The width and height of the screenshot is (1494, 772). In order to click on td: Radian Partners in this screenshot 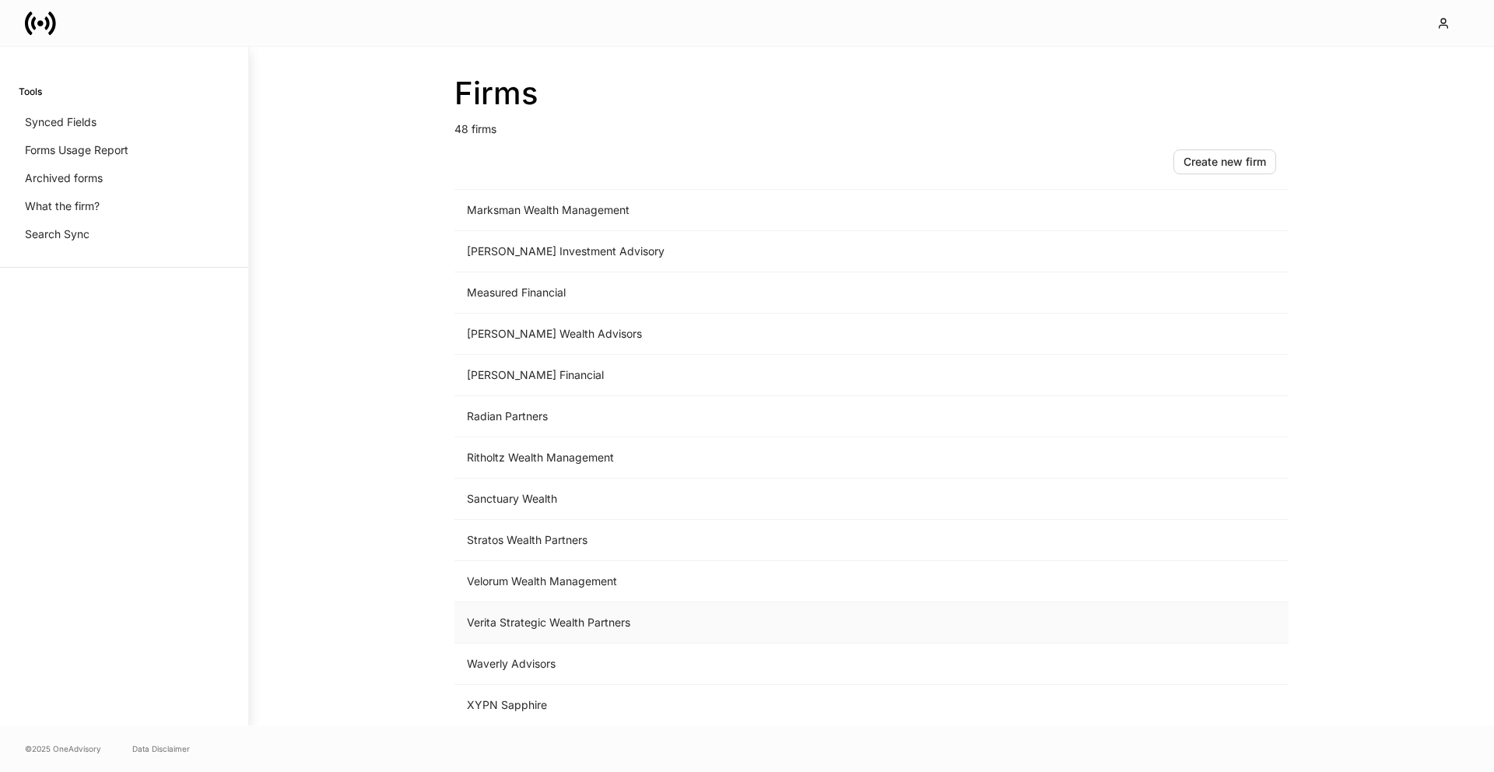, I will do `click(742, 416)`.